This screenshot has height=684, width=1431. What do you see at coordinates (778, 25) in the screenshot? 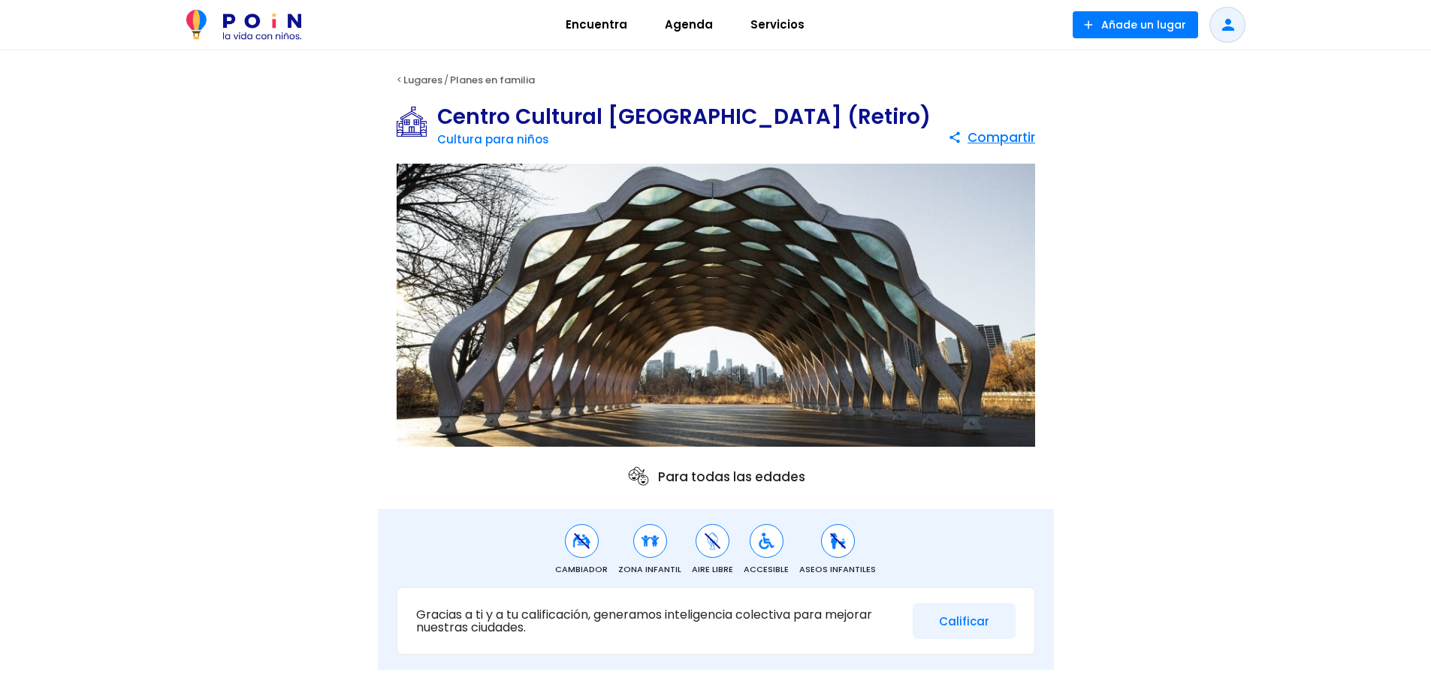
I see `span: Servicios` at bounding box center [778, 25].